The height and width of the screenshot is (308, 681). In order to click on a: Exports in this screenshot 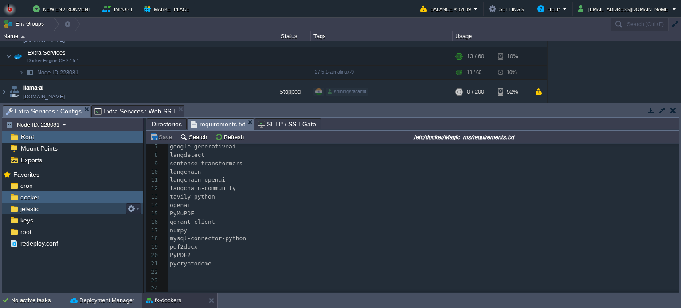, I will do `click(31, 160)`.